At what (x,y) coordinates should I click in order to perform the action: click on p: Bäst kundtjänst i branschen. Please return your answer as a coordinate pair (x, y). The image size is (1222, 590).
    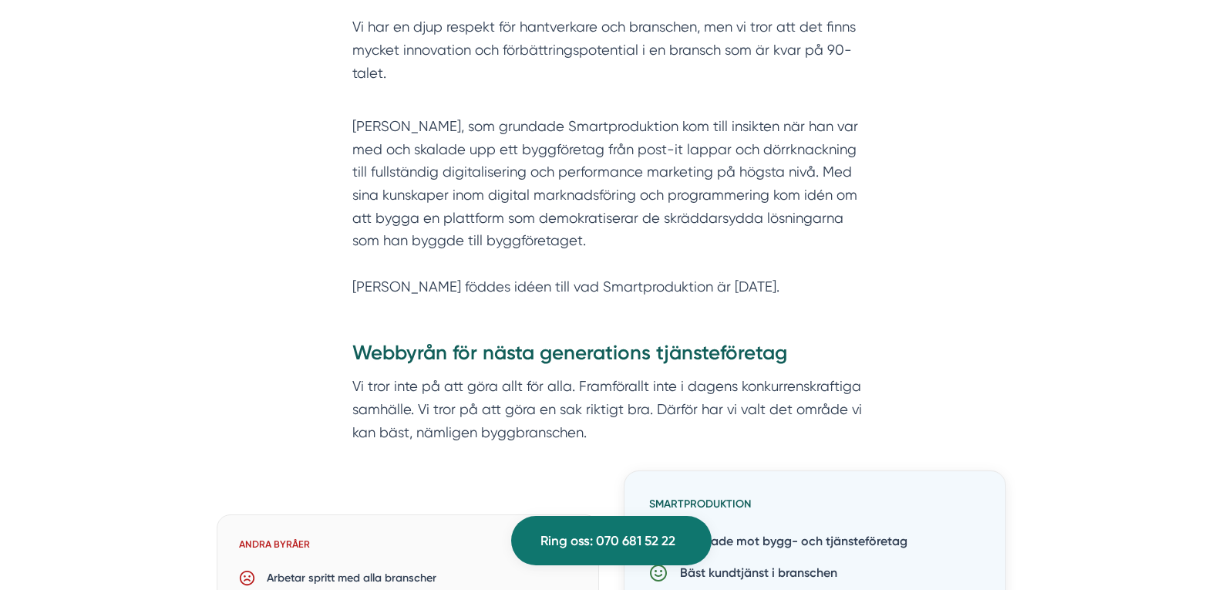
    Looking at the image, I should click on (752, 573).